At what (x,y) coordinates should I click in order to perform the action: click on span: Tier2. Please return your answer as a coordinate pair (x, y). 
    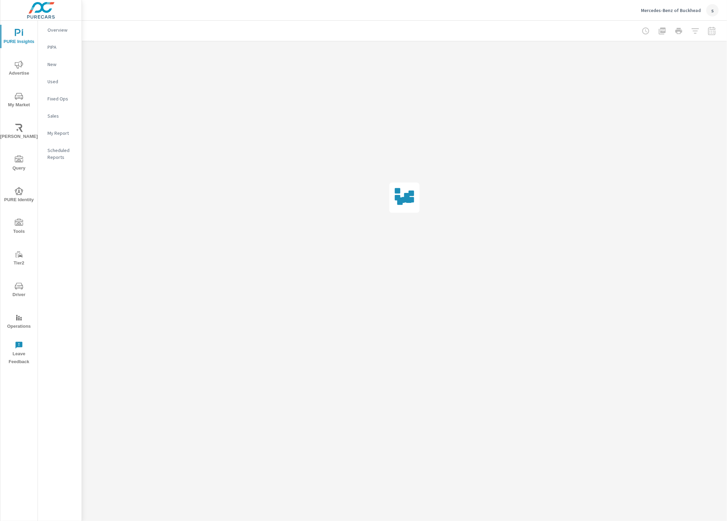
    Looking at the image, I should click on (19, 259).